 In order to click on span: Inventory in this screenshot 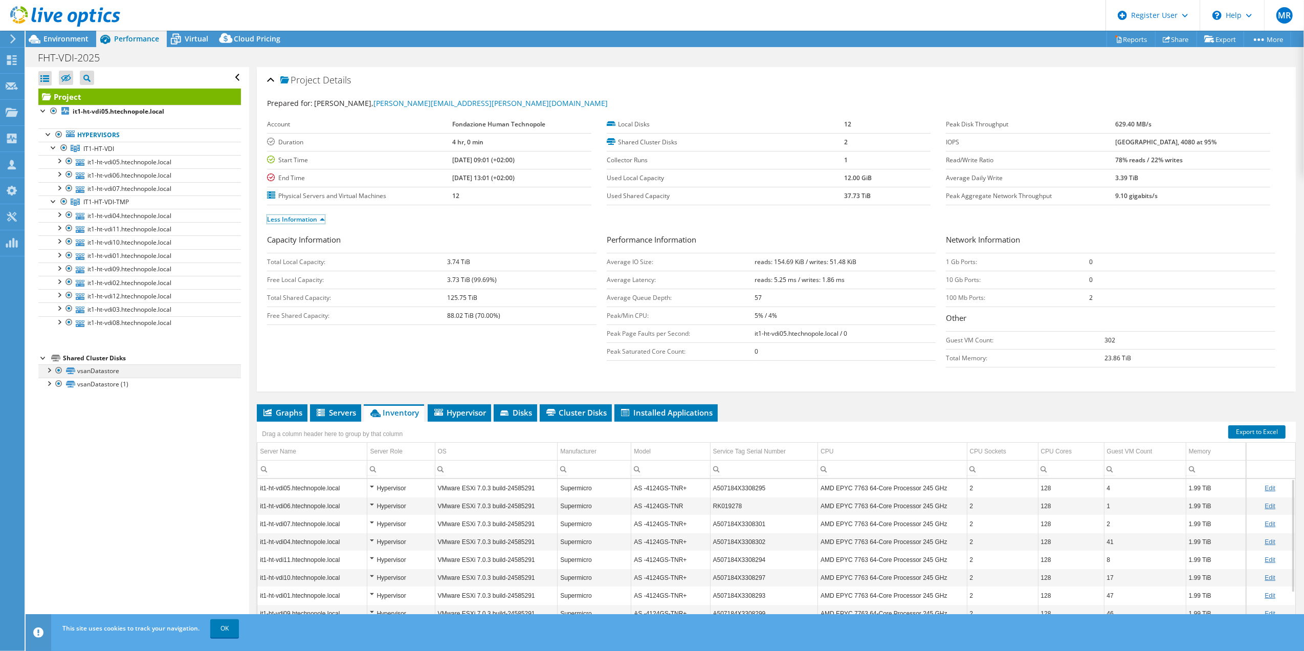, I will do `click(394, 412)`.